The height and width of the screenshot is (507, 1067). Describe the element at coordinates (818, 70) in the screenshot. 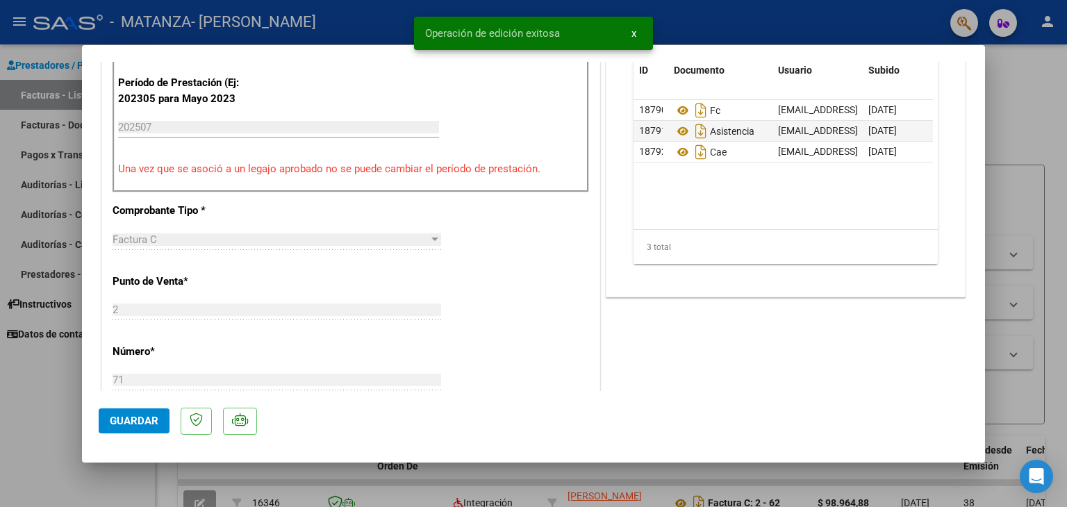

I see `datatable-header-cell: Usuario` at that location.